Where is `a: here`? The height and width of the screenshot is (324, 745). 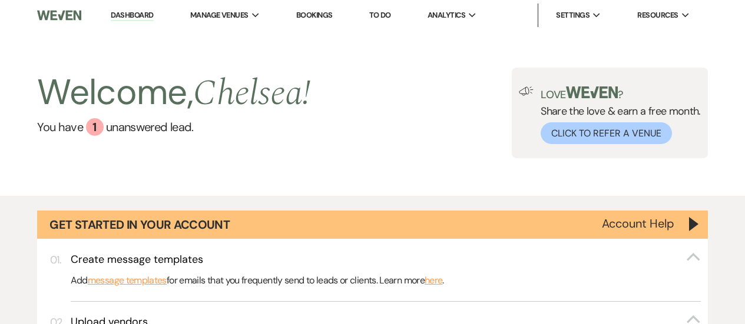 a: here is located at coordinates (433, 281).